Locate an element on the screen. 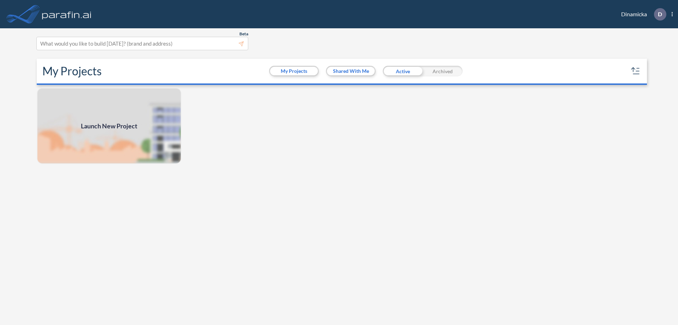 The image size is (678, 325). button: Shared With Me is located at coordinates (351, 71).